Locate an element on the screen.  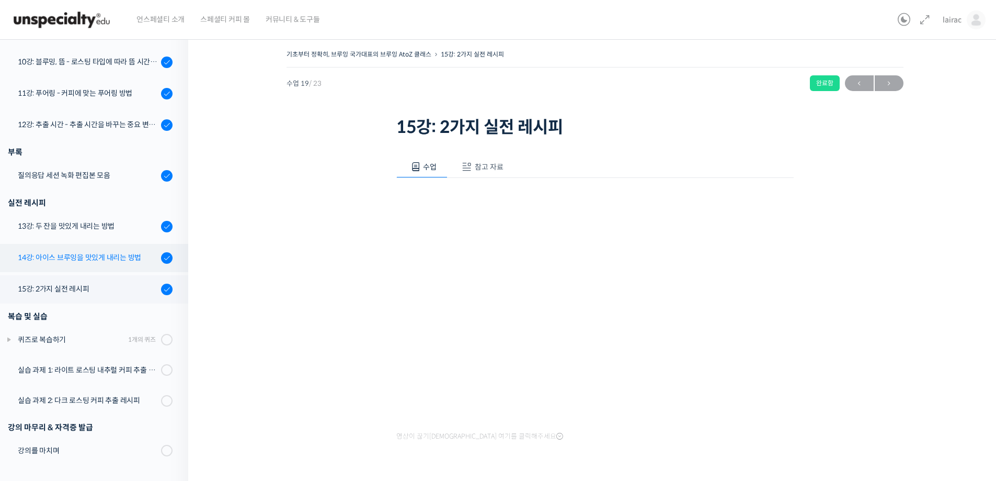
div: 실전 레시피 is located at coordinates (90, 202).